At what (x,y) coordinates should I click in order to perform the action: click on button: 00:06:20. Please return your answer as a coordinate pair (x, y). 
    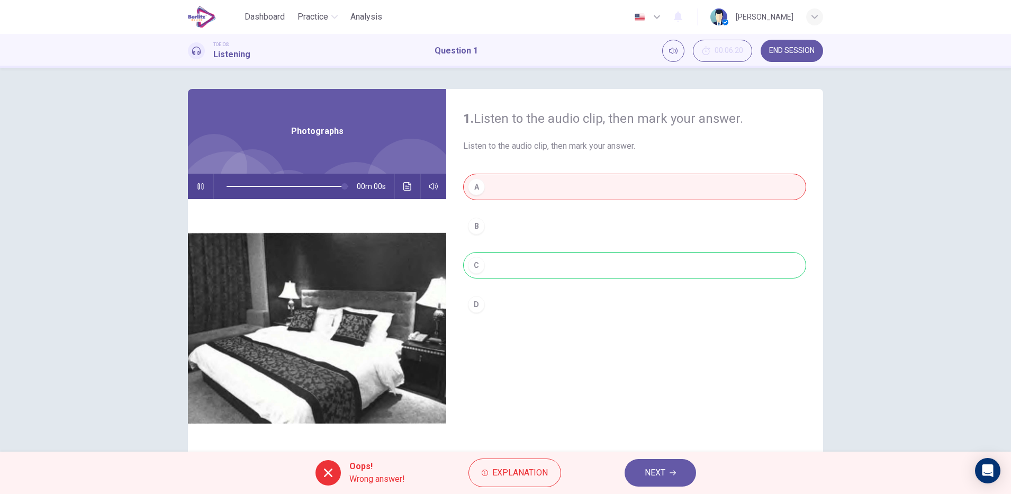
    Looking at the image, I should click on (723, 51).